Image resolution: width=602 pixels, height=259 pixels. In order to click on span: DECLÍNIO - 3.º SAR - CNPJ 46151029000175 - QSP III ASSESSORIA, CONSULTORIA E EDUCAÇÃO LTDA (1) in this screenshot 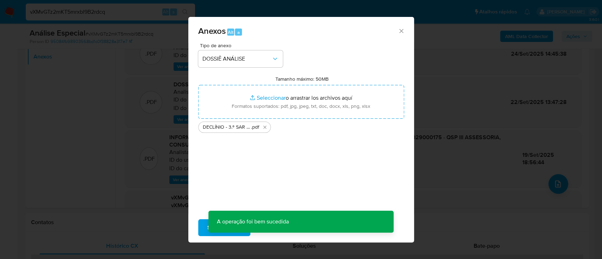, I will do `click(227, 127)`.